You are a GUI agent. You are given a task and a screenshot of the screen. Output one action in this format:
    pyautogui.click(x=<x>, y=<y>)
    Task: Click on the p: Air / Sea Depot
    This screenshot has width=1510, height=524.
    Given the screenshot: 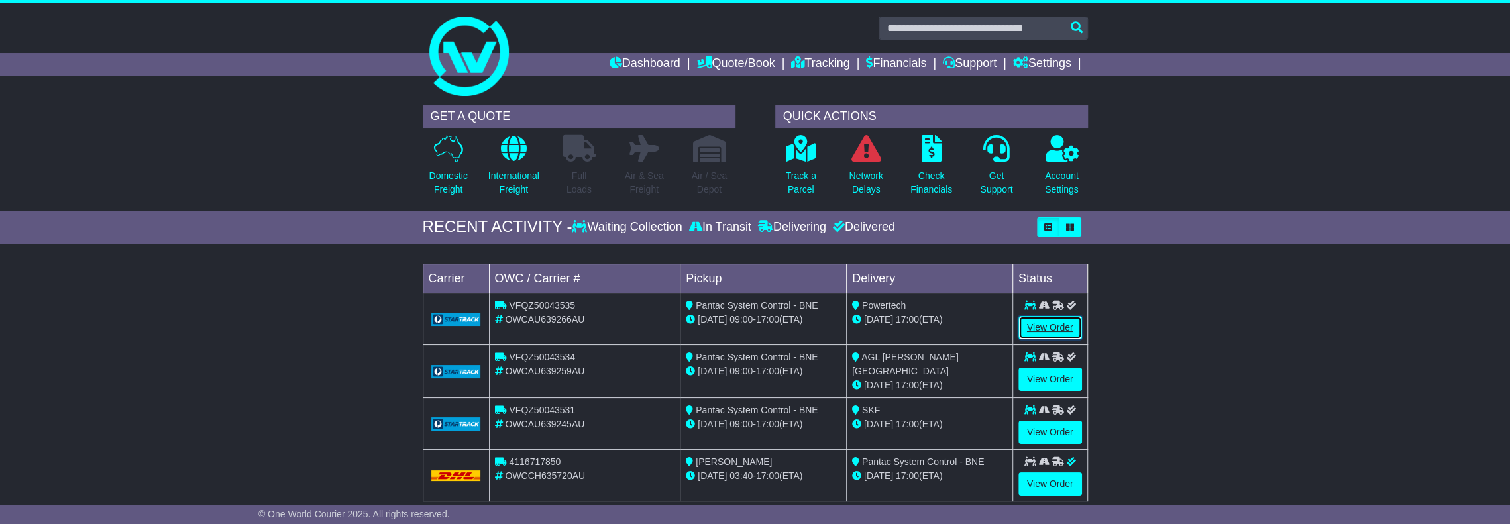 What is the action you would take?
    pyautogui.click(x=710, y=183)
    